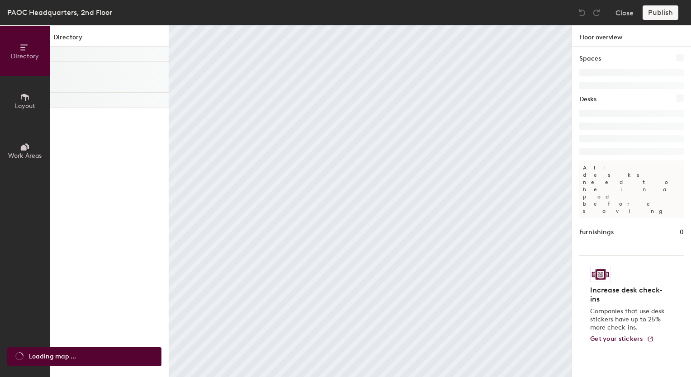 The image size is (691, 377). Describe the element at coordinates (109, 39) in the screenshot. I see `h1: Directory` at that location.